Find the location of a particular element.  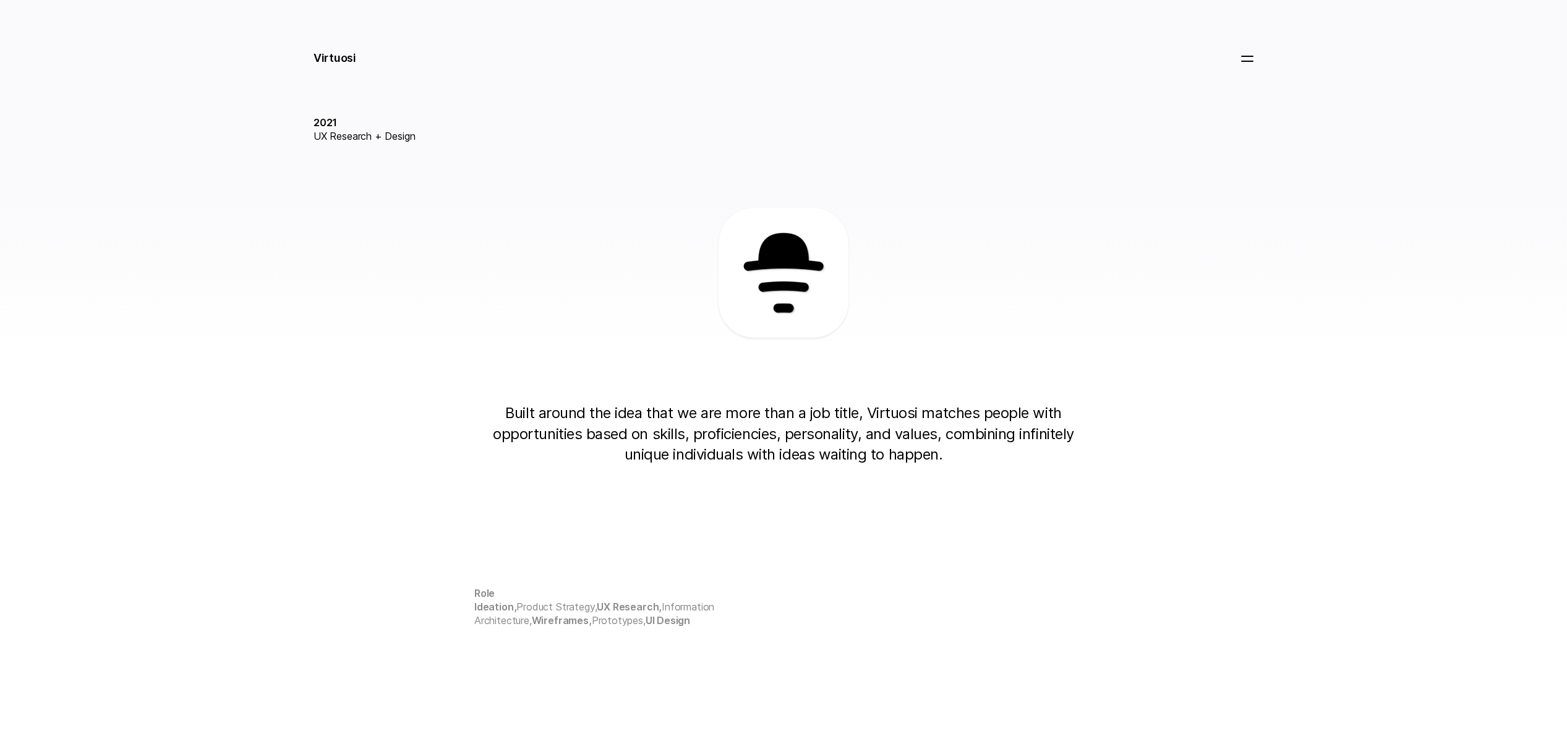

h1: Virtuosi is located at coordinates (335, 58).